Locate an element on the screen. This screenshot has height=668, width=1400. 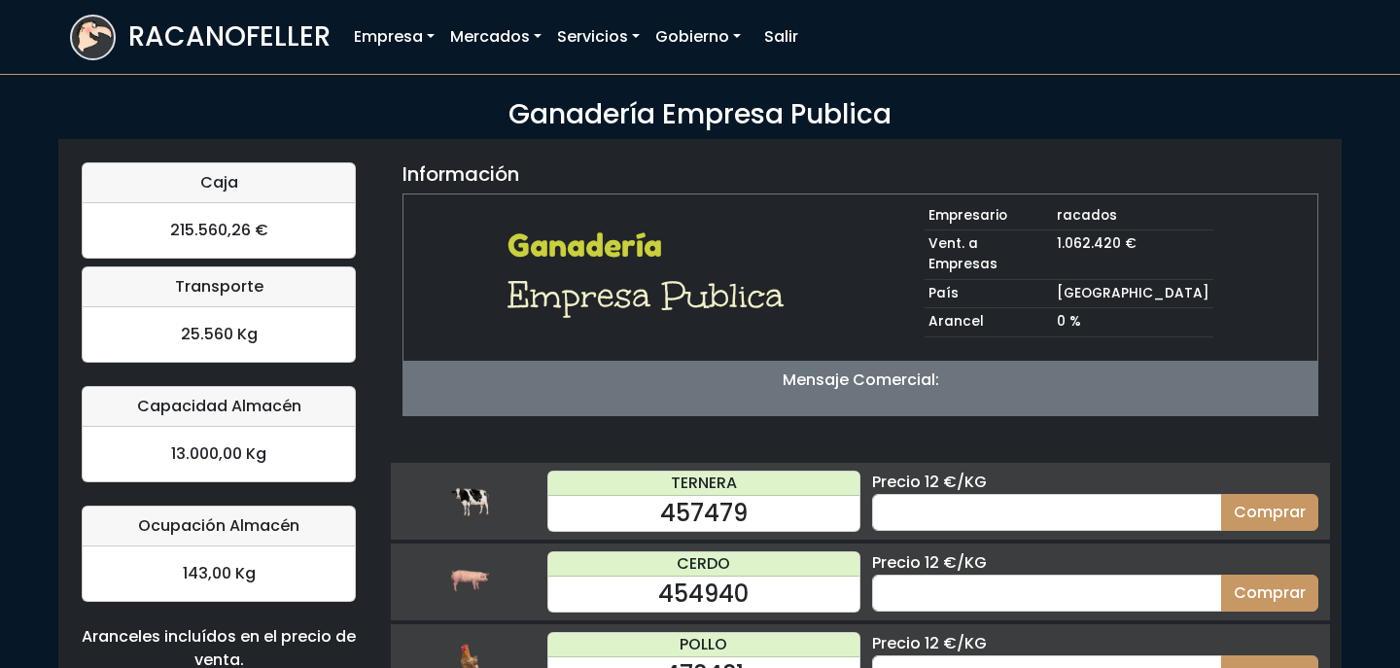
h5: Información is located at coordinates (461, 174).